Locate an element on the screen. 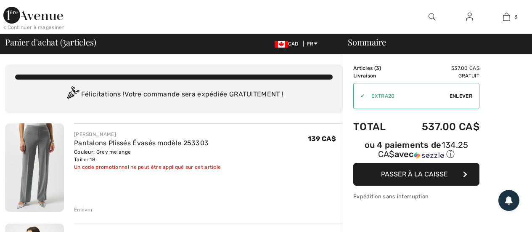  img: 1ère Avenue is located at coordinates (33, 15).